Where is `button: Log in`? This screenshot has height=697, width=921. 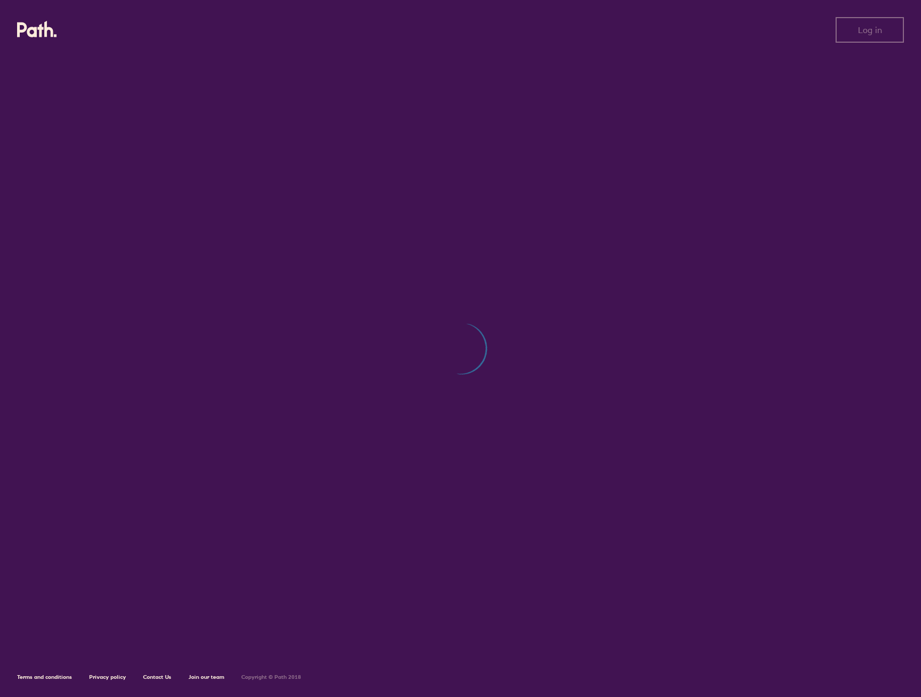 button: Log in is located at coordinates (869, 30).